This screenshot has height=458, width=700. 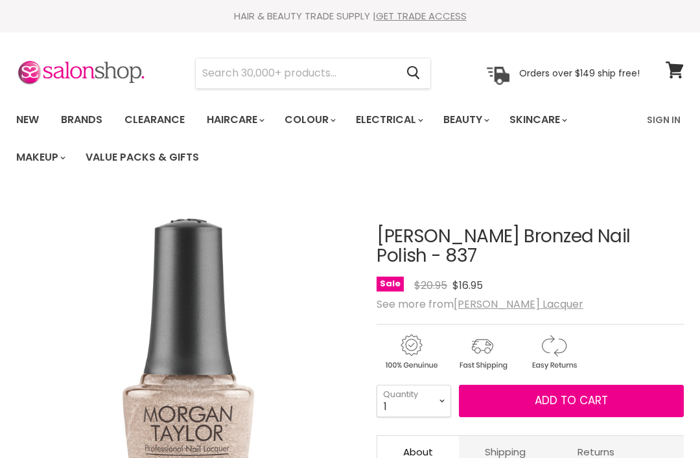 What do you see at coordinates (413, 73) in the screenshot?
I see `button: Search` at bounding box center [413, 73].